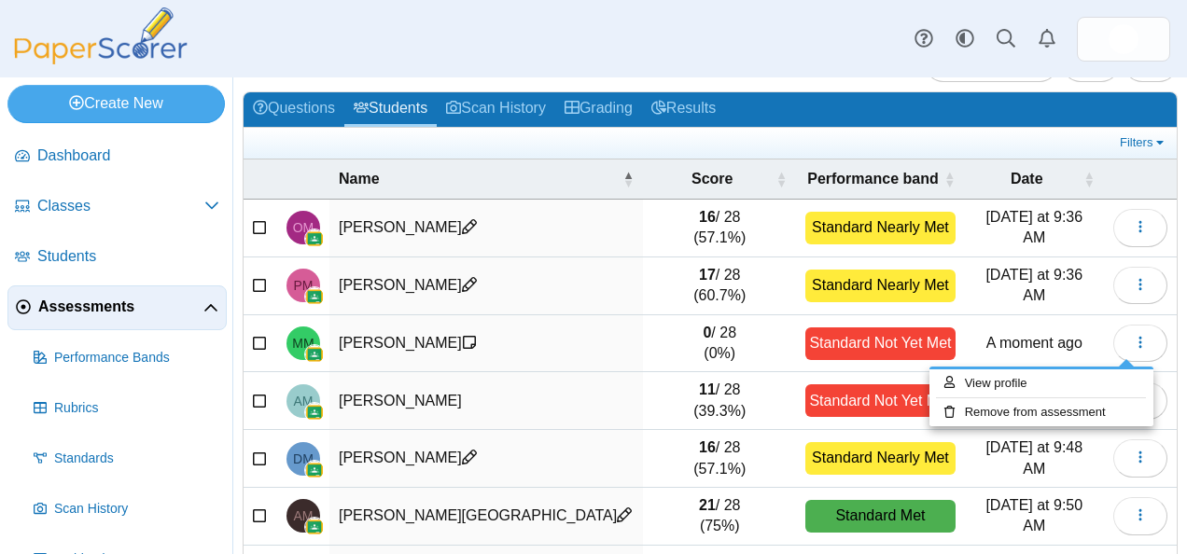 Image resolution: width=1187 pixels, height=554 pixels. I want to click on a: Standards, so click(126, 459).